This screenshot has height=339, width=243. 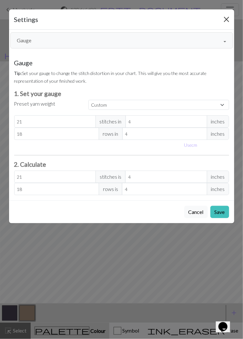 What do you see at coordinates (110, 77) in the screenshot?
I see `small: Set your gauge to change the stitch distortion in your chart. This will give you the most accurat...` at bounding box center [110, 77].